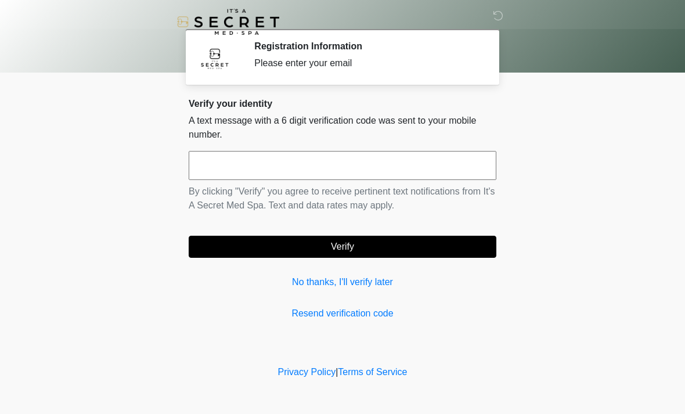 The image size is (685, 414). Describe the element at coordinates (342, 128) in the screenshot. I see `p: A text message with a 6 digit verification code was sent to your mobile number.` at that location.